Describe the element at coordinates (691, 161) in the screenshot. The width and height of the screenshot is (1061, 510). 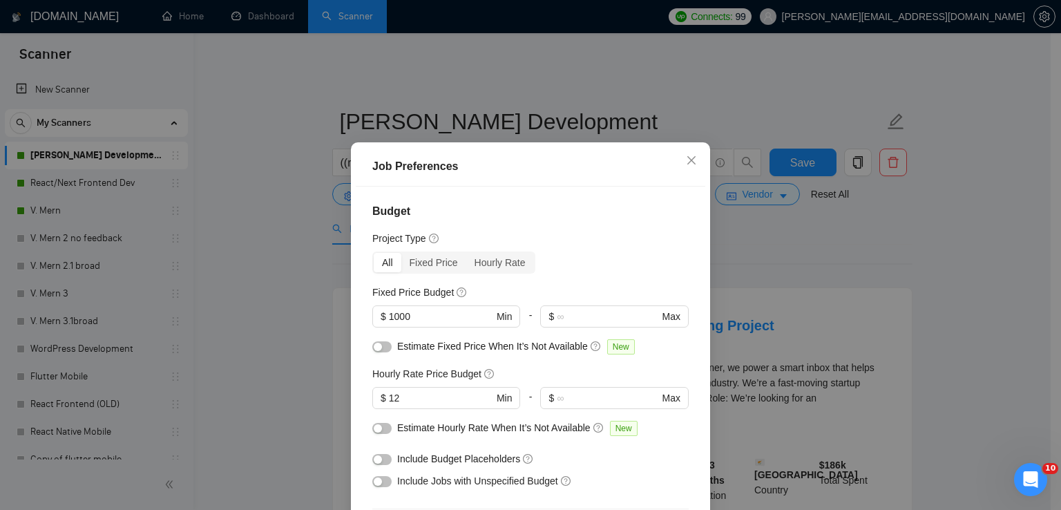
I see `button: Close` at that location.